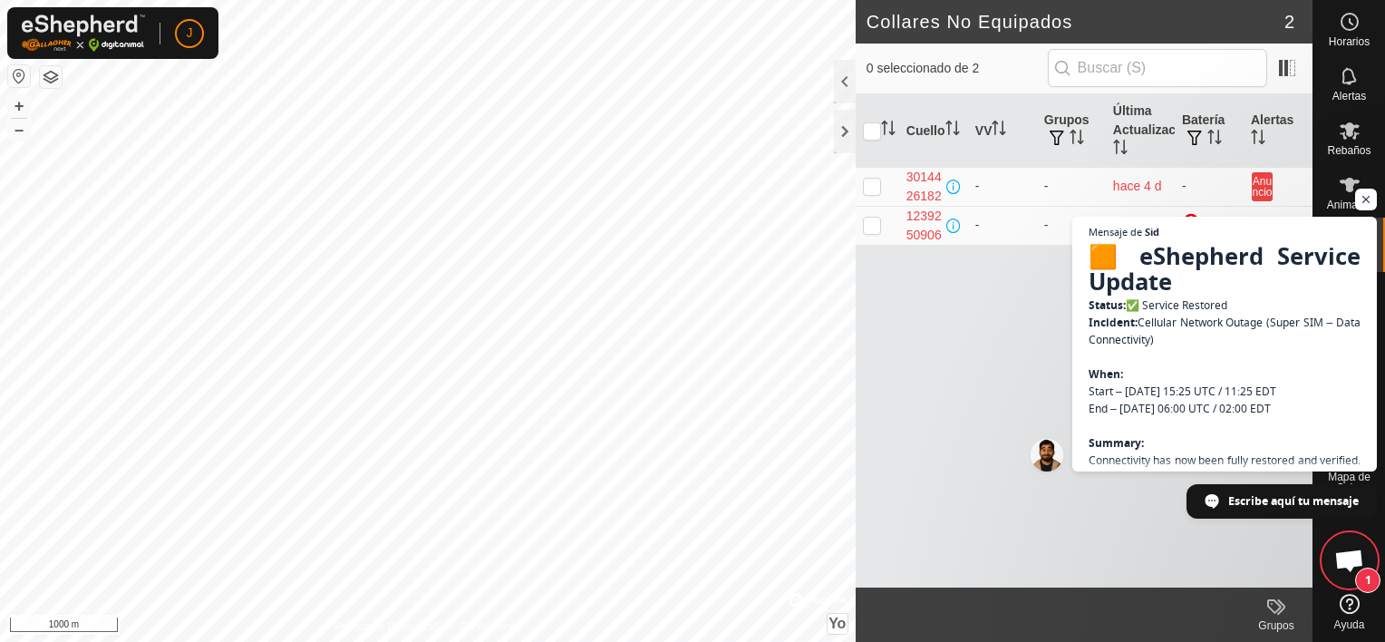 This screenshot has height=642, width=1385. What do you see at coordinates (1115, 231) in the screenshot?
I see `span: Mensaje de` at bounding box center [1115, 231].